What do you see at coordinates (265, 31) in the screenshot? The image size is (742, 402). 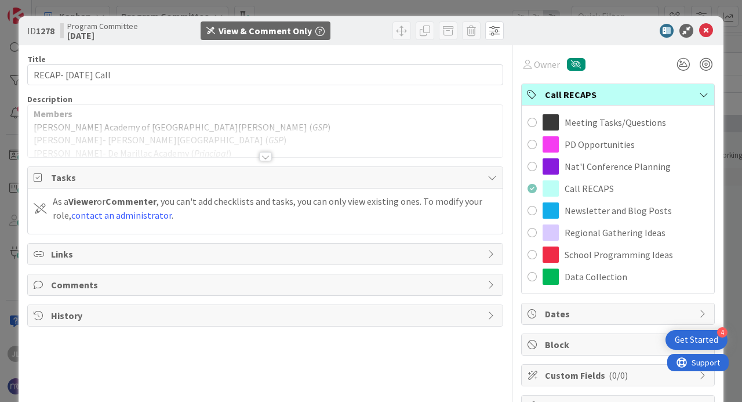 I see `div: View & Comment Only` at bounding box center [265, 31].